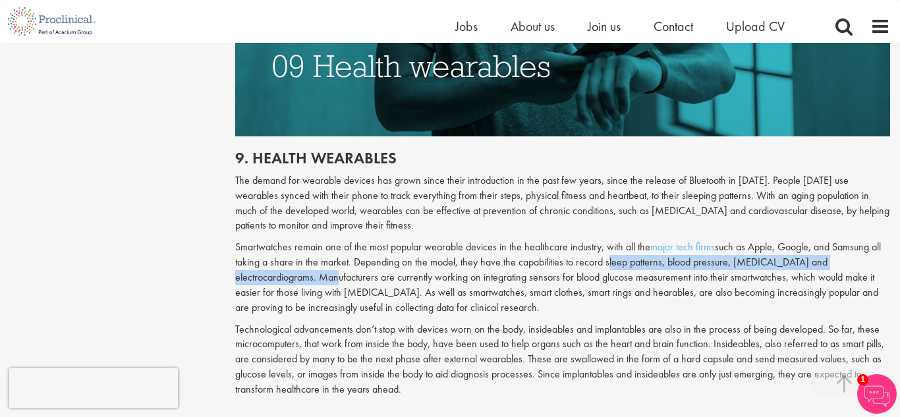  I want to click on span: Join us, so click(604, 26).